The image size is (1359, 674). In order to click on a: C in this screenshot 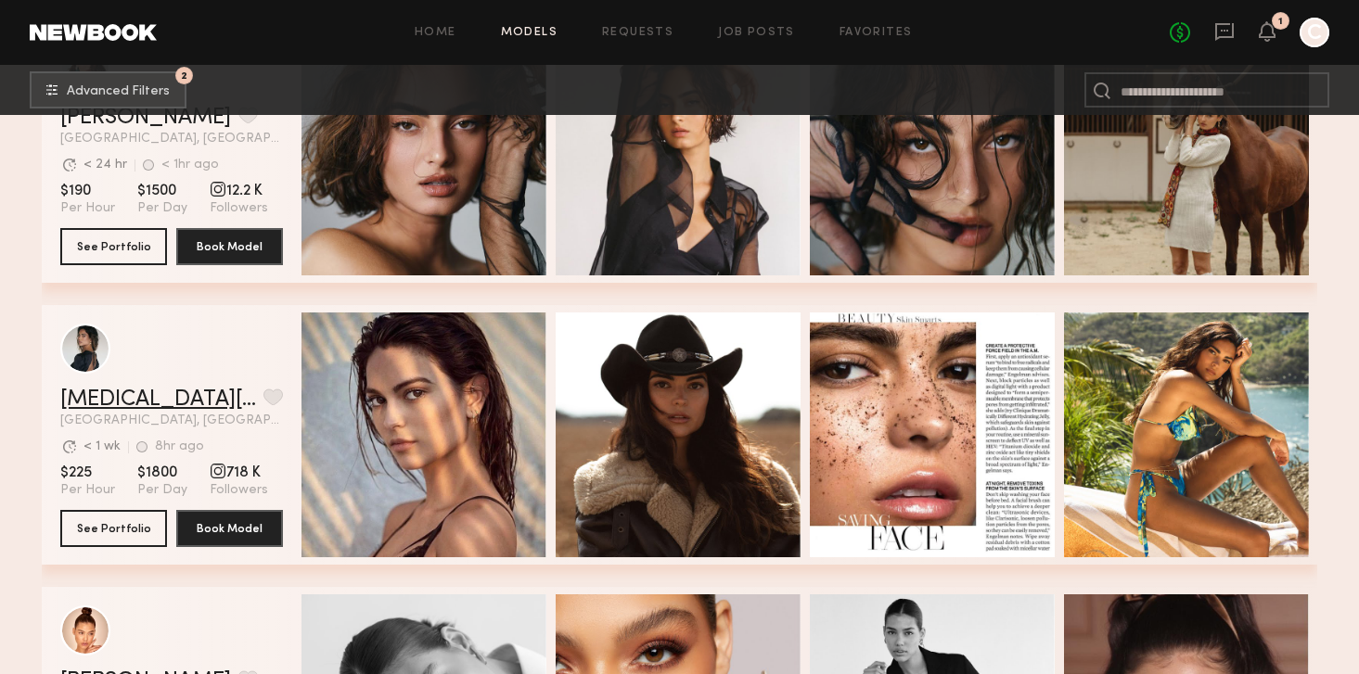, I will do `click(1314, 32)`.